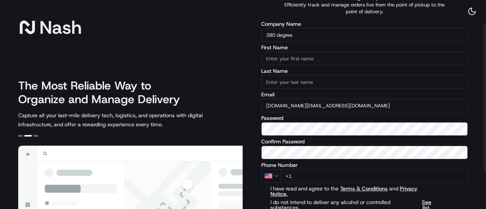 The image size is (486, 209). I want to click on h2: The Most Reliable Way to Organize and Manage Delivery, so click(103, 93).